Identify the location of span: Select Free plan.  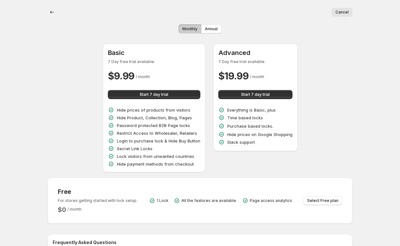
(323, 200).